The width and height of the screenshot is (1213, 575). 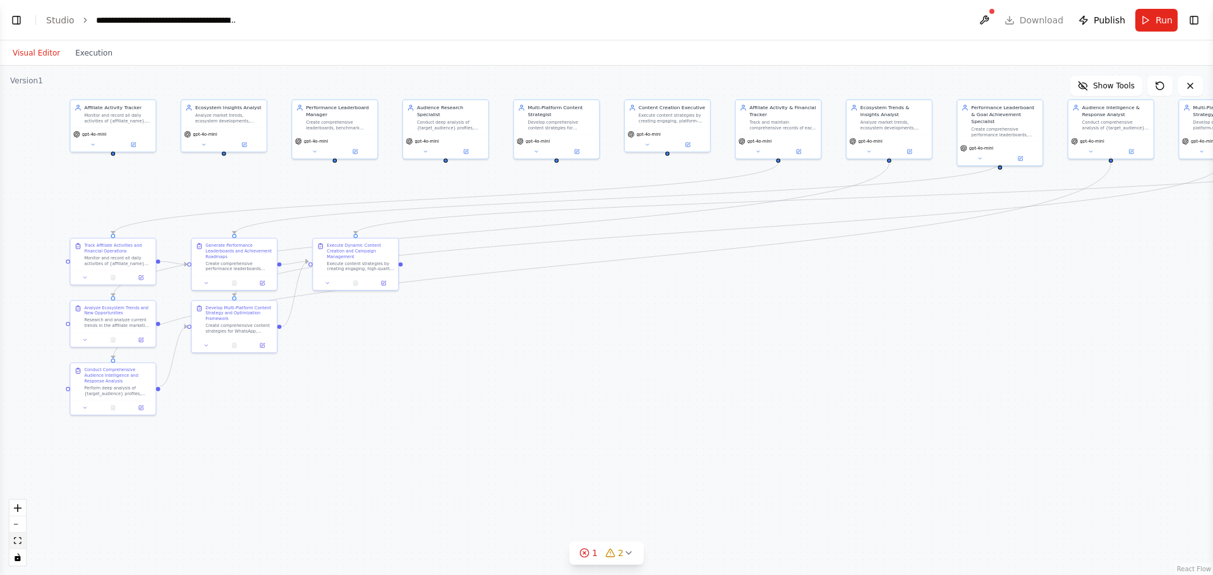 What do you see at coordinates (1109, 20) in the screenshot?
I see `span: Publish` at bounding box center [1109, 20].